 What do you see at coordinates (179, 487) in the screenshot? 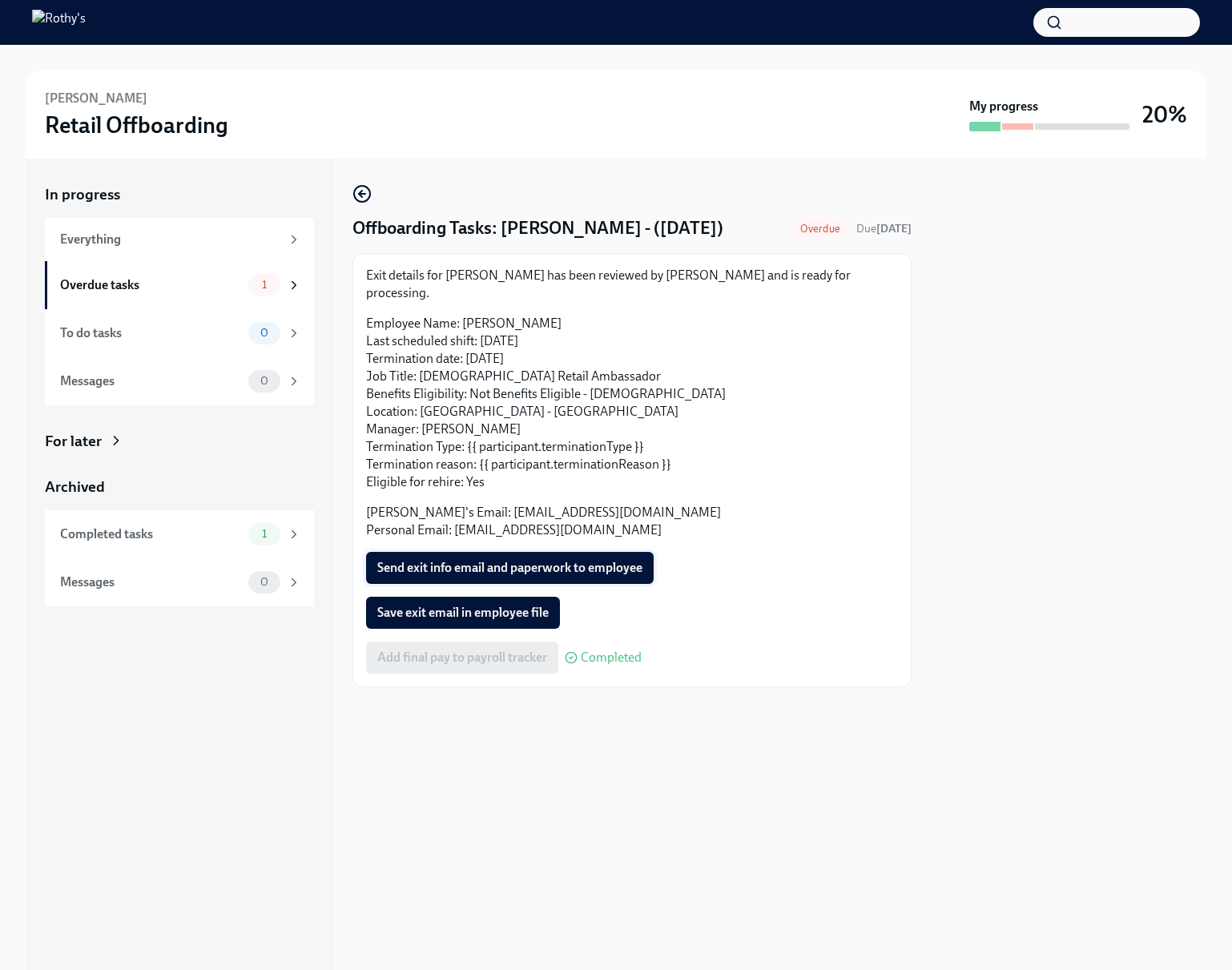
I see `div: Archived` at bounding box center [179, 487].